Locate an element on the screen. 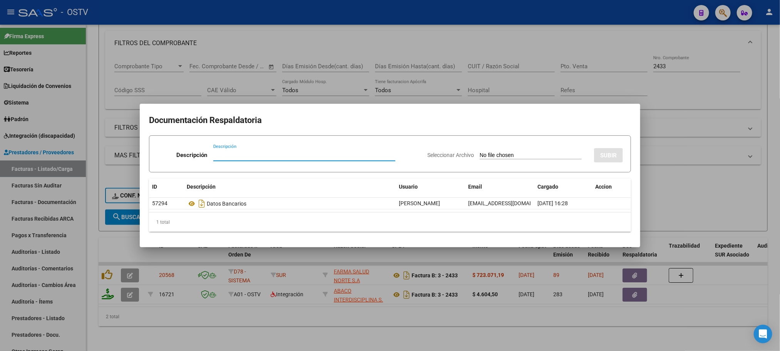  span: Usuario is located at coordinates (408, 186).